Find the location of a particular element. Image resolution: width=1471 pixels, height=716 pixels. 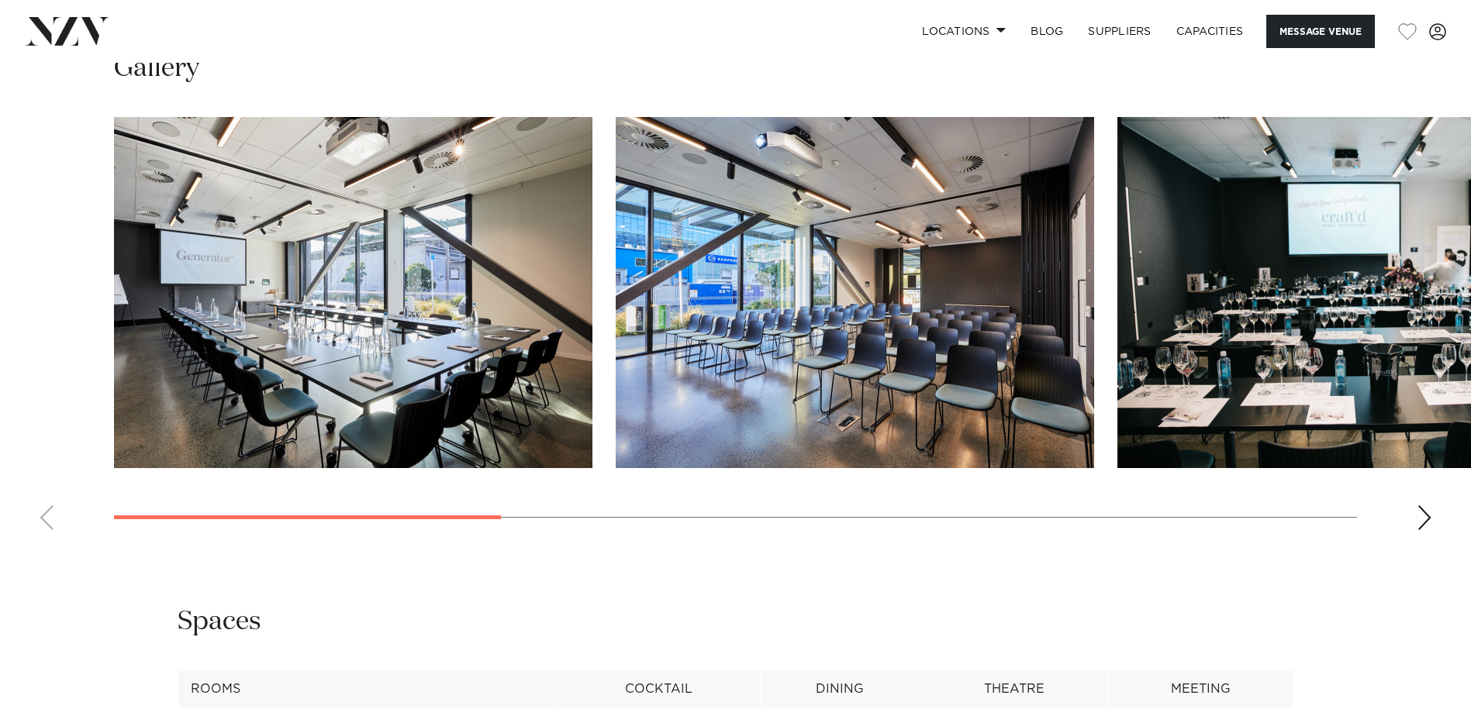

h2: Spaces is located at coordinates (219, 622).